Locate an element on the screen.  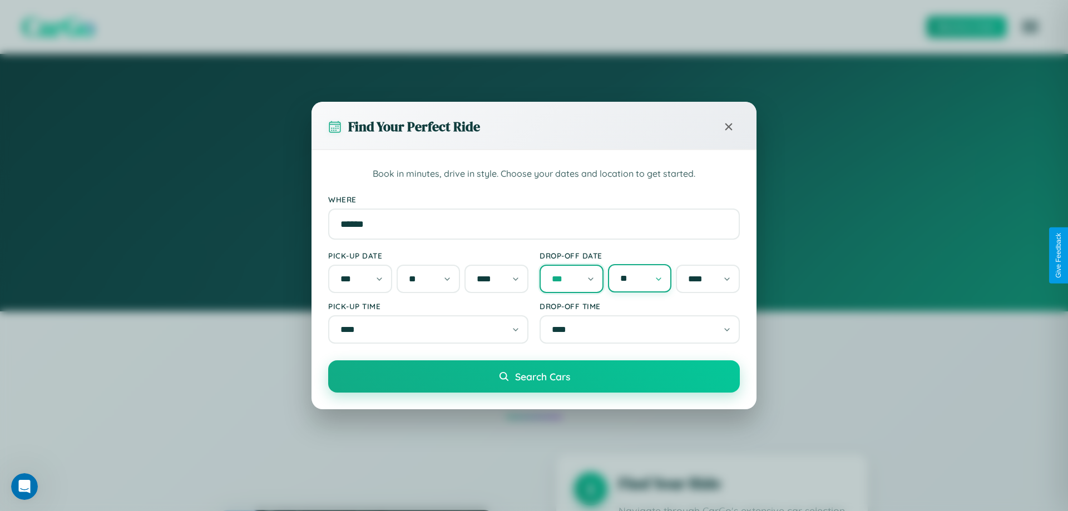
button: Search Cars is located at coordinates (534, 377).